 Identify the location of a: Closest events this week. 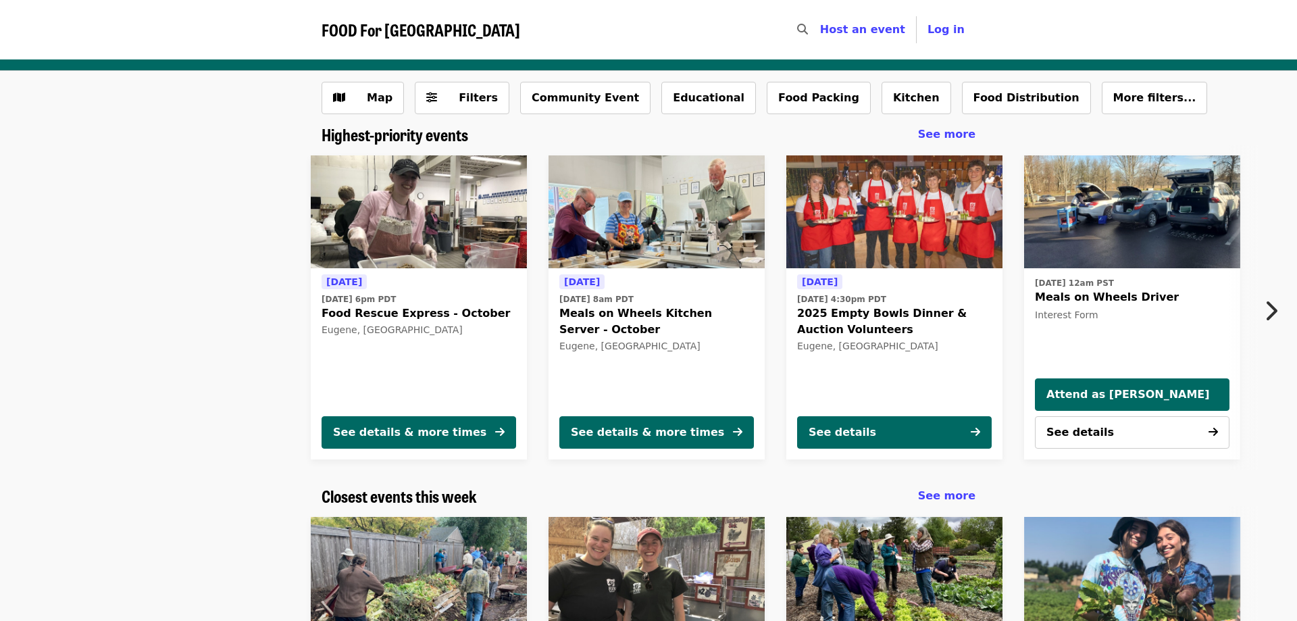
(399, 496).